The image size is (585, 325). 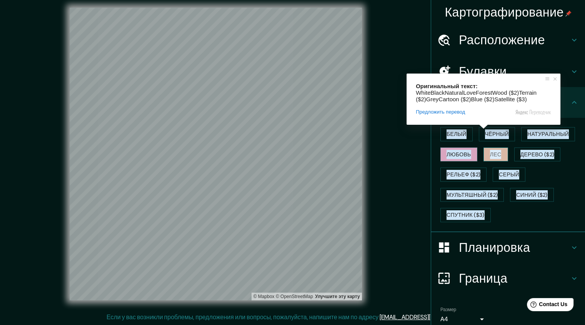 I want to click on button: Серый, so click(x=509, y=174).